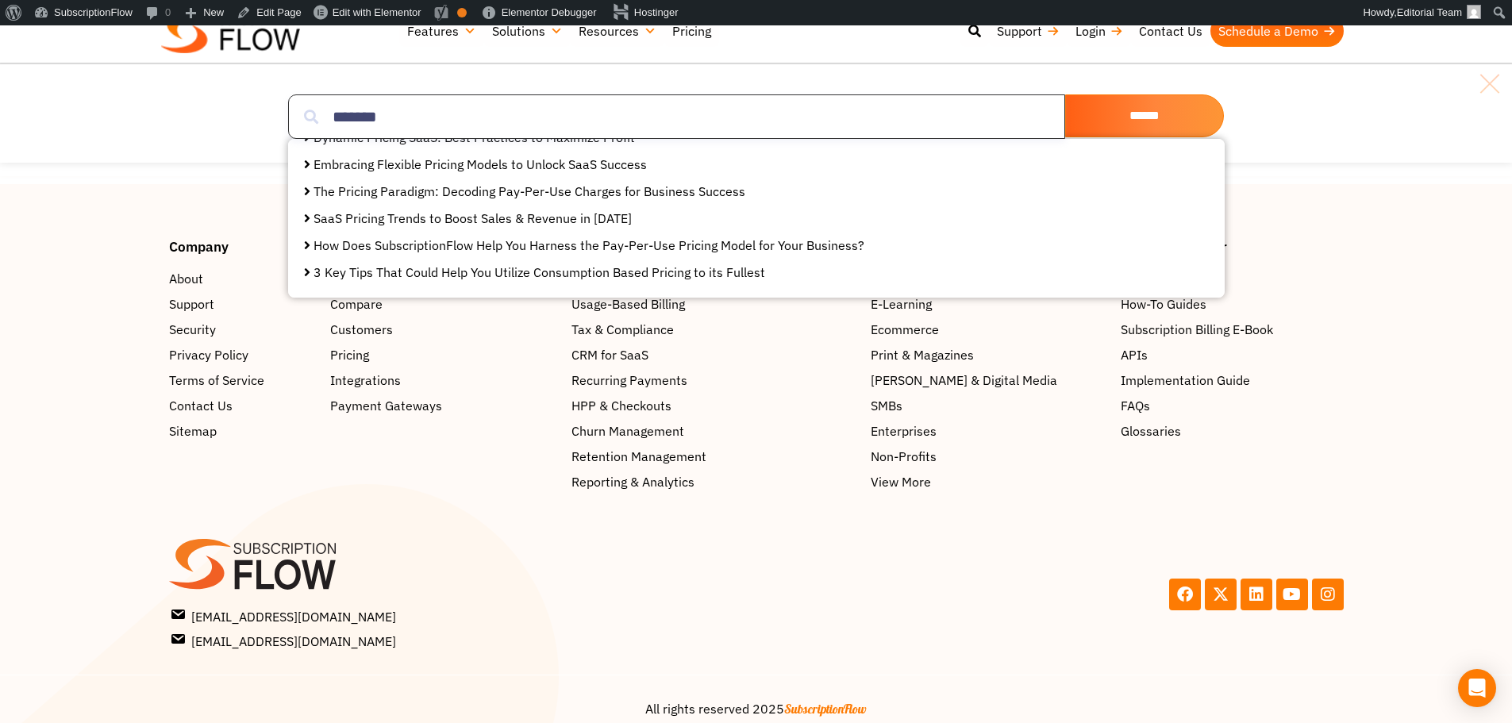 The height and width of the screenshot is (723, 1512). I want to click on a: Recurring Payments, so click(714, 380).